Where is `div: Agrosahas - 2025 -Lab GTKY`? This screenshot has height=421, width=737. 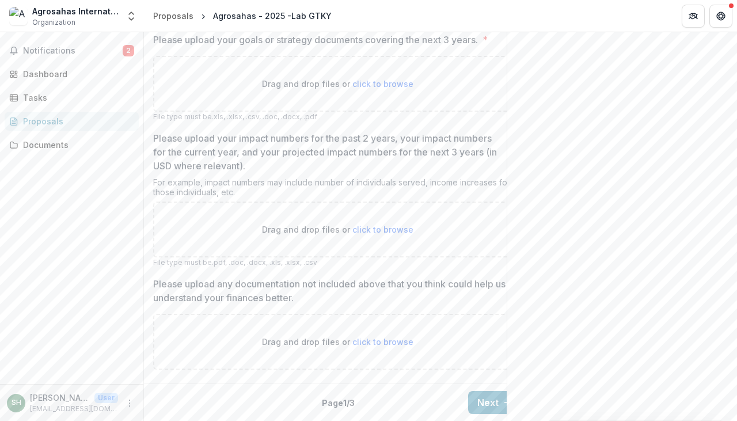 div: Agrosahas - 2025 -Lab GTKY is located at coordinates (272, 16).